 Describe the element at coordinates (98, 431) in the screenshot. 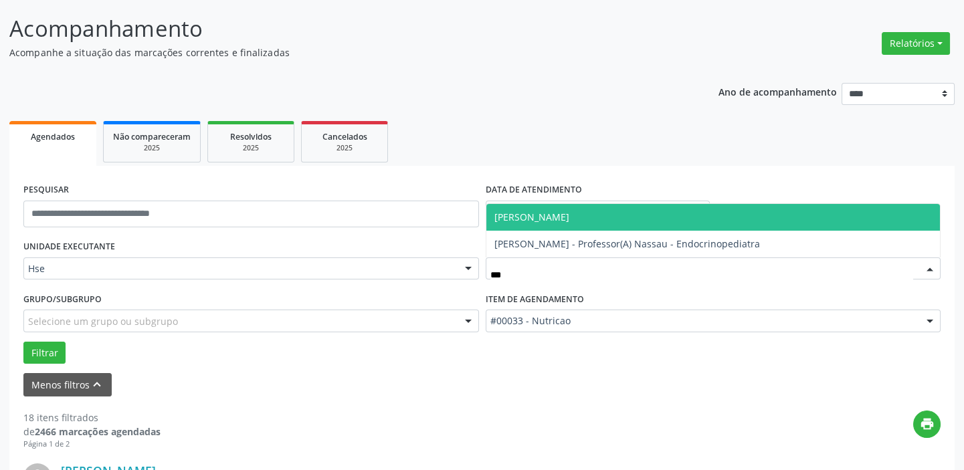

I see `strong: 2466 marcações agendadas` at that location.